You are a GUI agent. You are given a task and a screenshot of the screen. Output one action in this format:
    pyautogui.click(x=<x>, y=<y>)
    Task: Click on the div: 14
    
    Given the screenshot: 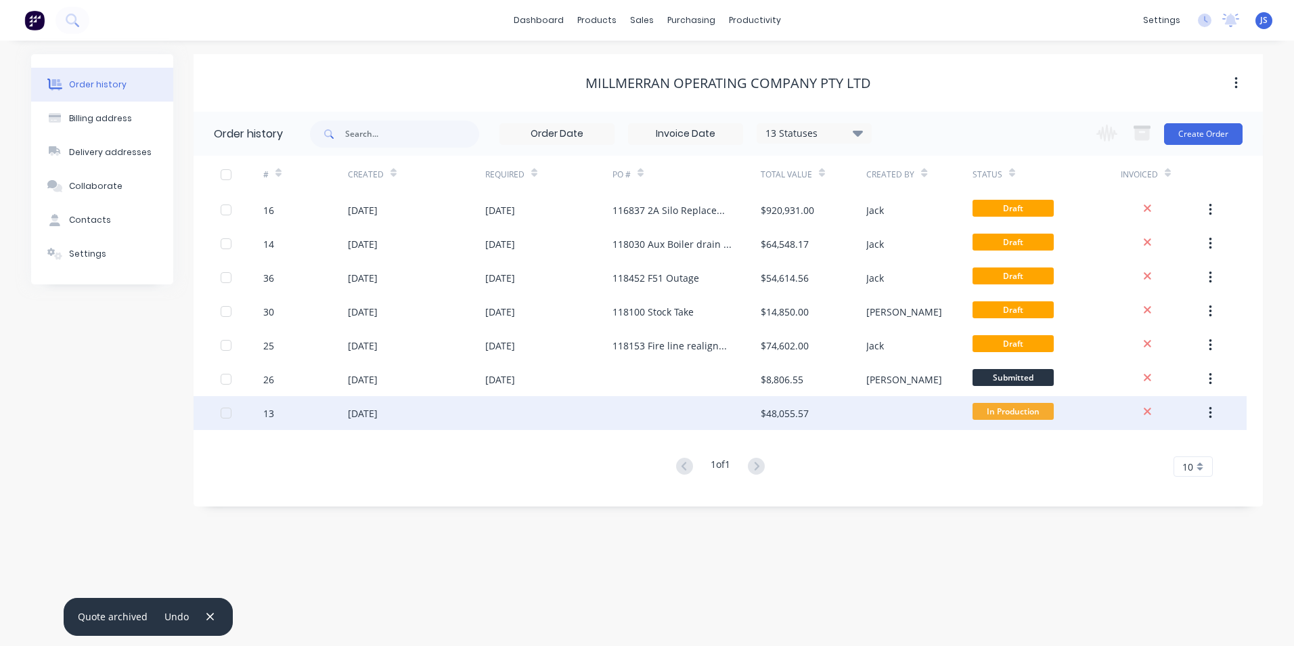 What is the action you would take?
    pyautogui.click(x=269, y=244)
    